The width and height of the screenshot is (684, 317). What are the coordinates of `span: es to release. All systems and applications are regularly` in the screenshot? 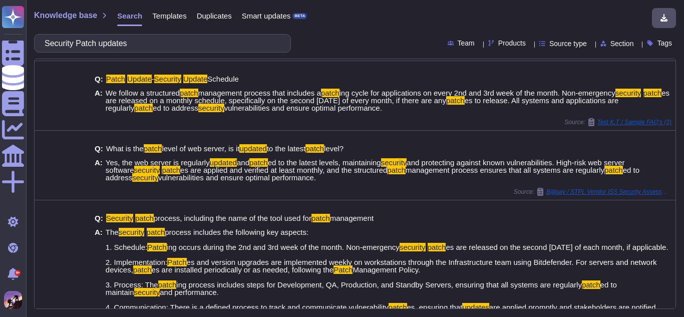 It's located at (362, 104).